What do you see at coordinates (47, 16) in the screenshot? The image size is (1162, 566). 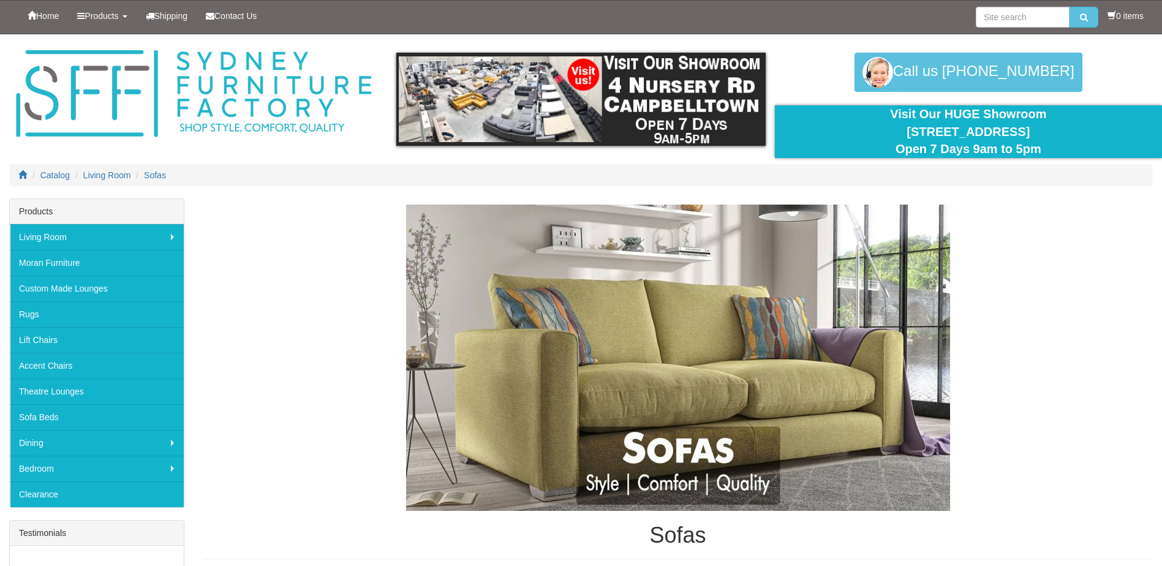 I see `span: Home` at bounding box center [47, 16].